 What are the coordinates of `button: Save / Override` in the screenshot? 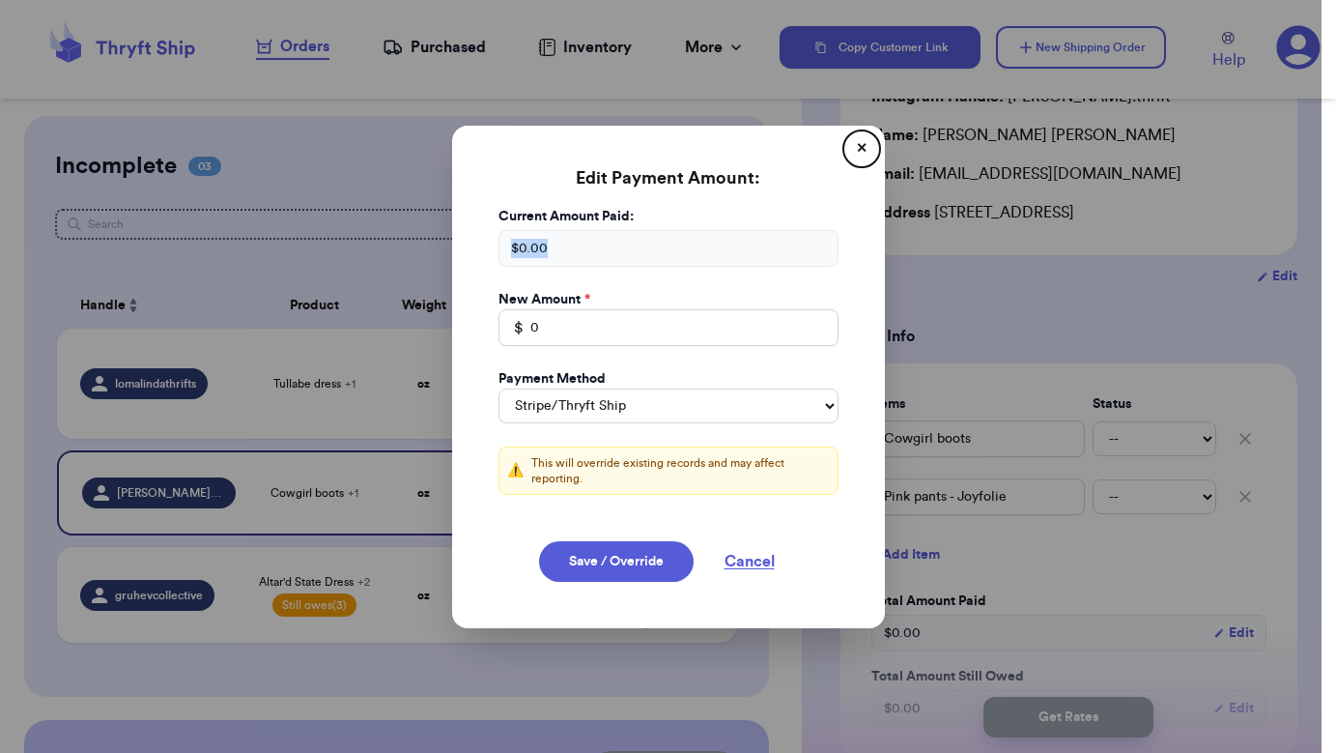 It's located at (616, 561).